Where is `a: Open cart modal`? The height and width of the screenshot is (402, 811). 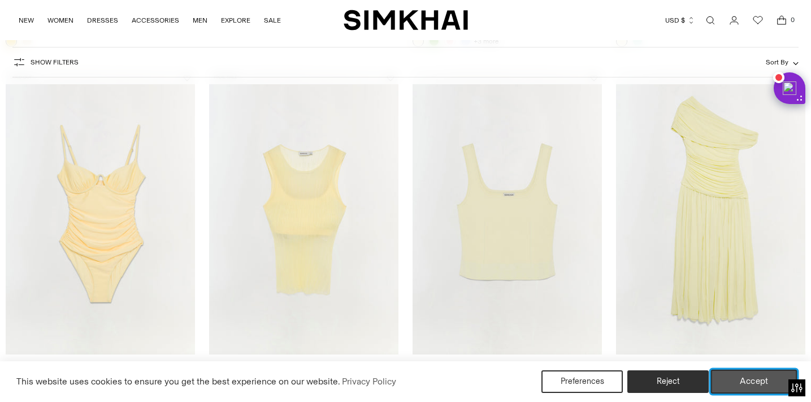 a: Open cart modal is located at coordinates (782, 20).